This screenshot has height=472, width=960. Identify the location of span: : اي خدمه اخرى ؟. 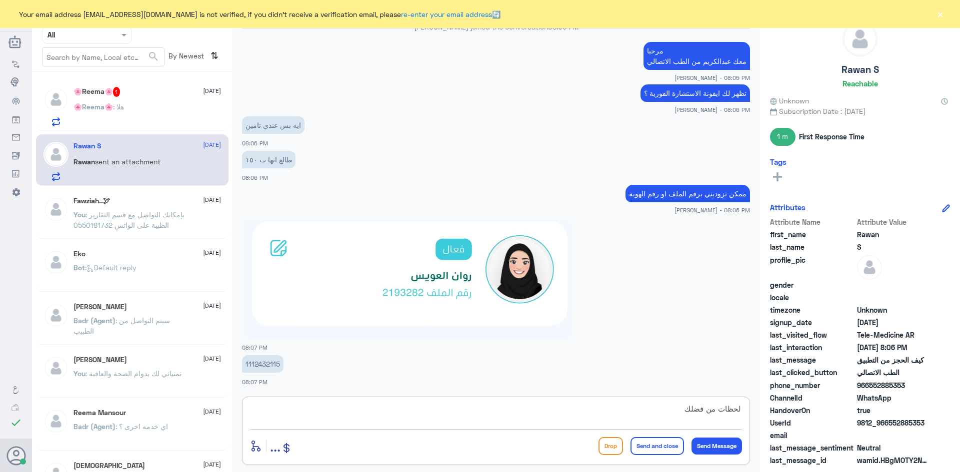
(141, 426).